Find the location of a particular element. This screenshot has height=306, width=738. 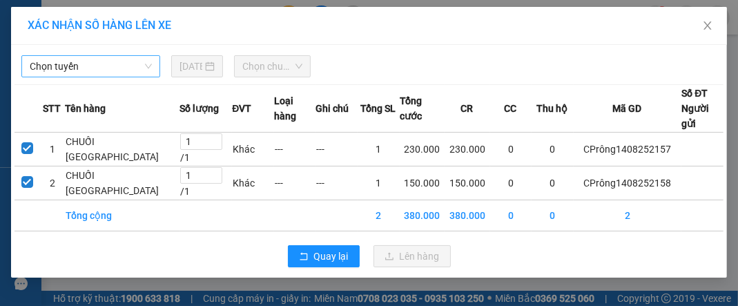

input: 14/08/2025 is located at coordinates (191, 66).